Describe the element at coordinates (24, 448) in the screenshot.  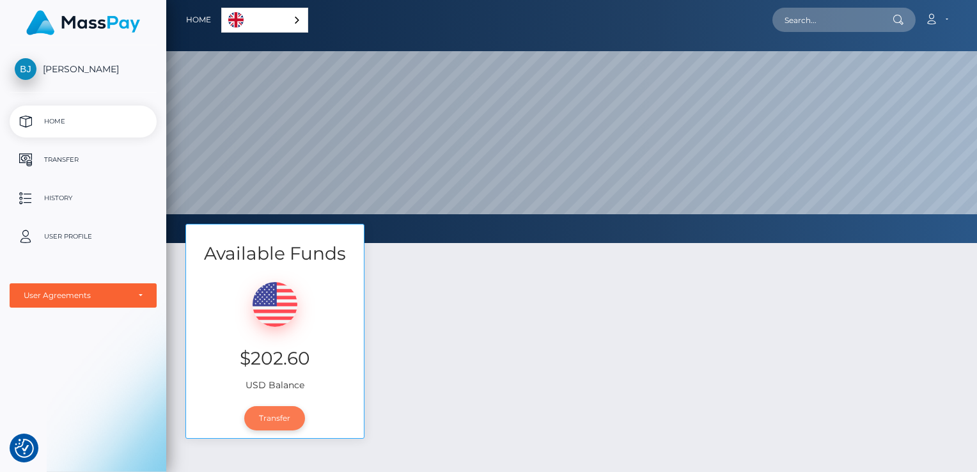
I see `img: Revisit consent button` at that location.